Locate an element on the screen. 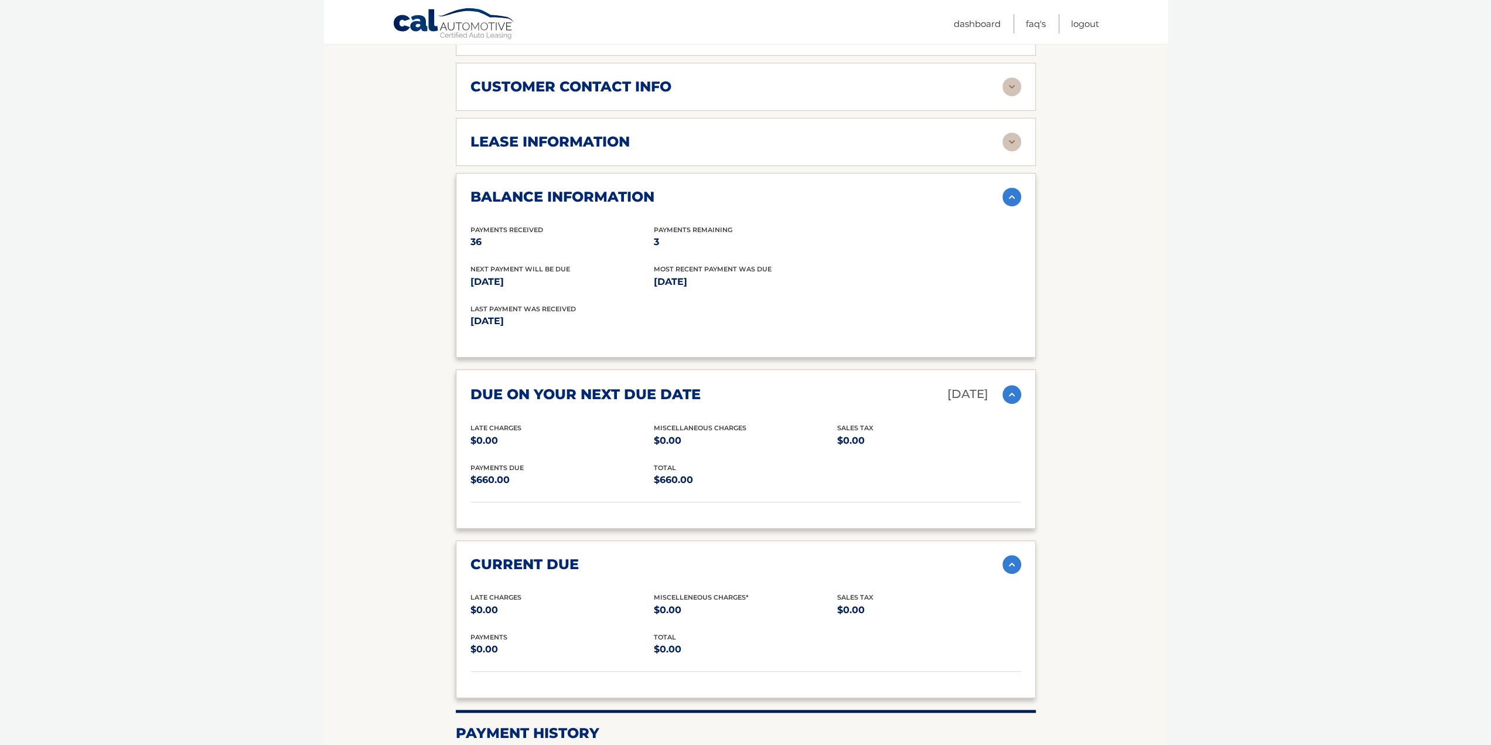 The width and height of the screenshot is (1491, 745). a: Cal Automotive is located at coordinates (454, 25).